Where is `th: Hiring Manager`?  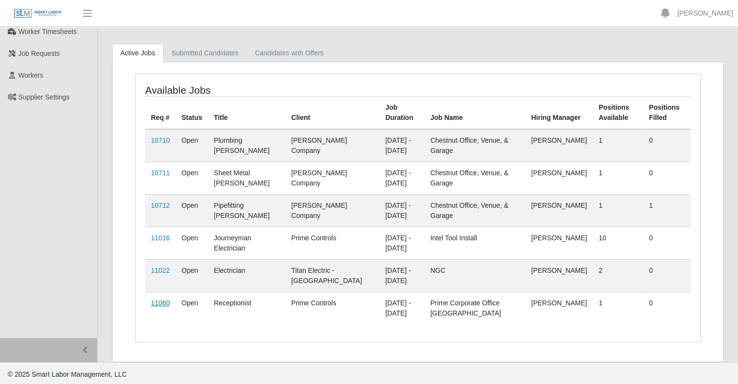
th: Hiring Manager is located at coordinates (559, 113).